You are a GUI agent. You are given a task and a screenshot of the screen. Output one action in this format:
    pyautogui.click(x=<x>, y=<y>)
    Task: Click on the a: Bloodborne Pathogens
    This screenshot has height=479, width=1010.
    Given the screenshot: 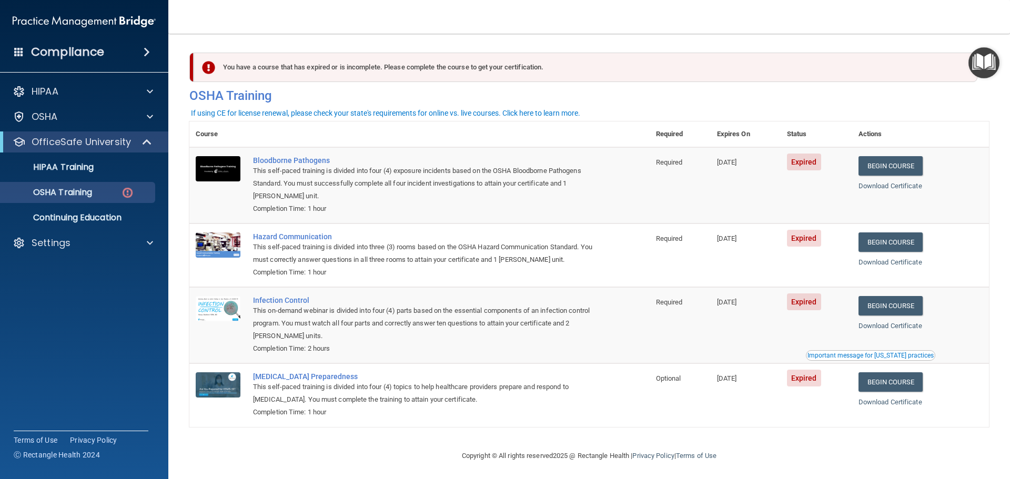 What is the action you would take?
    pyautogui.click(x=425, y=160)
    